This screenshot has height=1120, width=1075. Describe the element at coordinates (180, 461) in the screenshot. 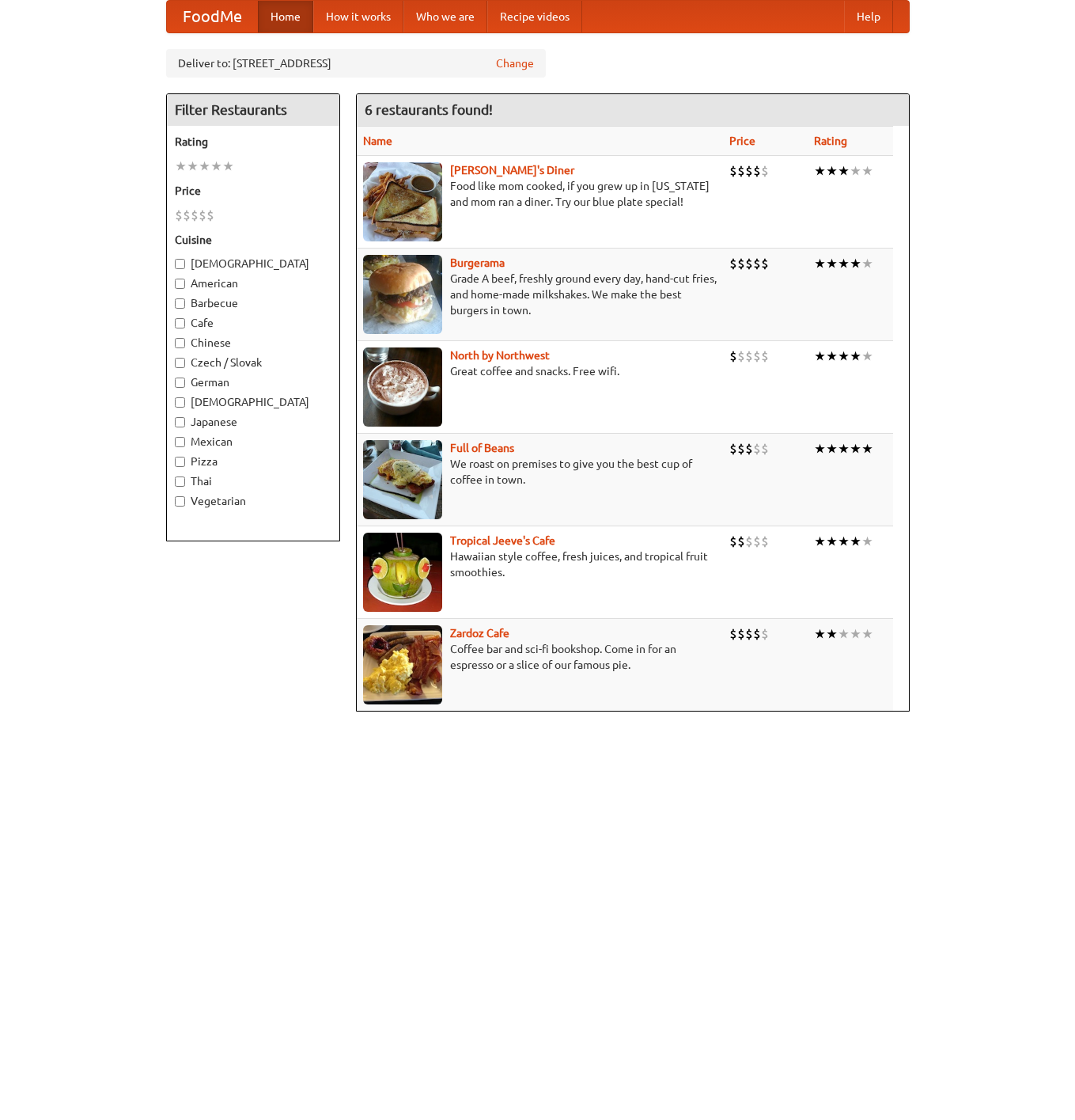

I see `input: Pizza` at that location.